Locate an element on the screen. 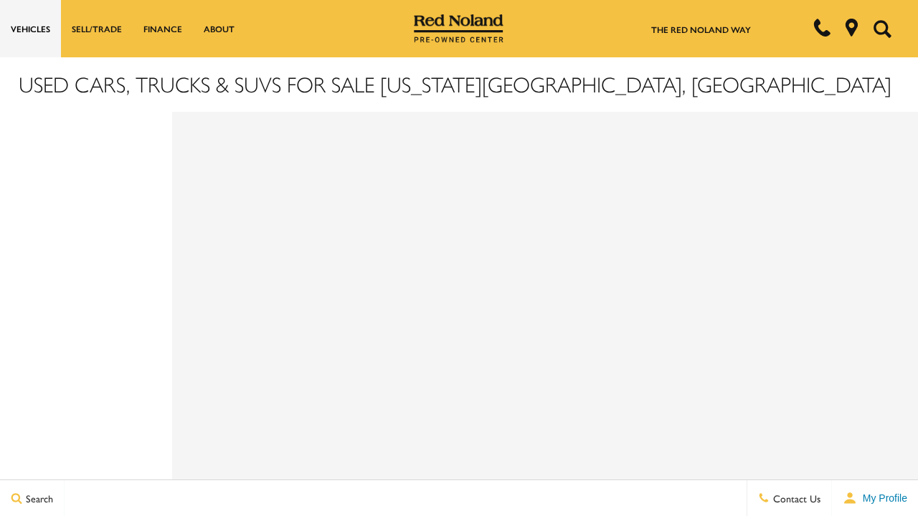 The image size is (918, 516). button: Open the search field is located at coordinates (882, 29).